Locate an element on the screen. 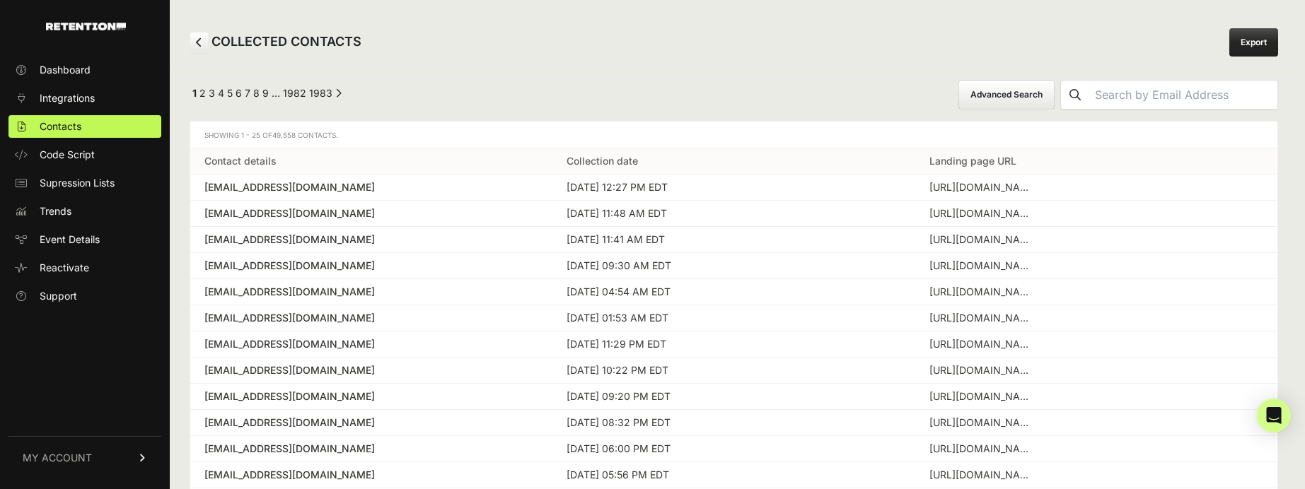 The height and width of the screenshot is (489, 1305). a: Page 6 is located at coordinates (238, 93).